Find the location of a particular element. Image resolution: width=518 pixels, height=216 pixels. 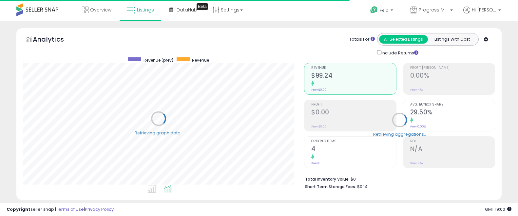

div: Totals For is located at coordinates (362, 39).